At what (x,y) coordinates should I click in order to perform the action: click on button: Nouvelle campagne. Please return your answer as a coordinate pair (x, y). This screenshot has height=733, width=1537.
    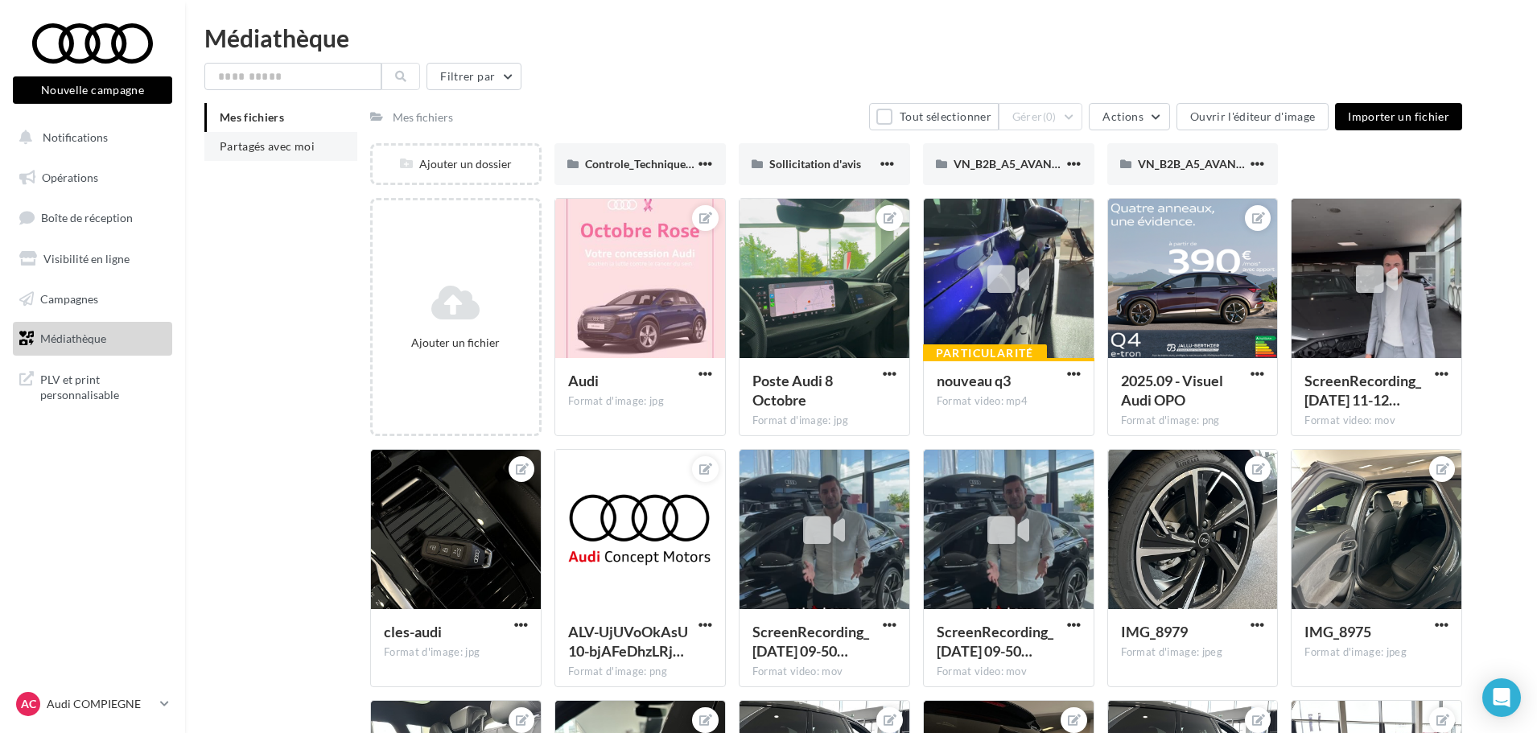
    Looking at the image, I should click on (93, 90).